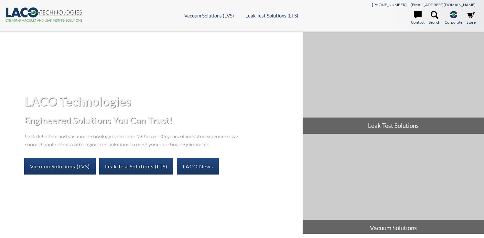  What do you see at coordinates (161, 101) in the screenshot?
I see `h1: LACO Technologies` at bounding box center [161, 101].